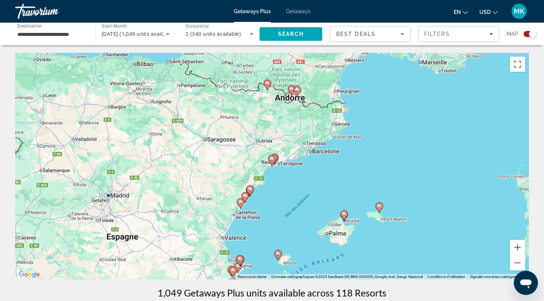 This screenshot has width=544, height=301. I want to click on button: Search, so click(291, 34).